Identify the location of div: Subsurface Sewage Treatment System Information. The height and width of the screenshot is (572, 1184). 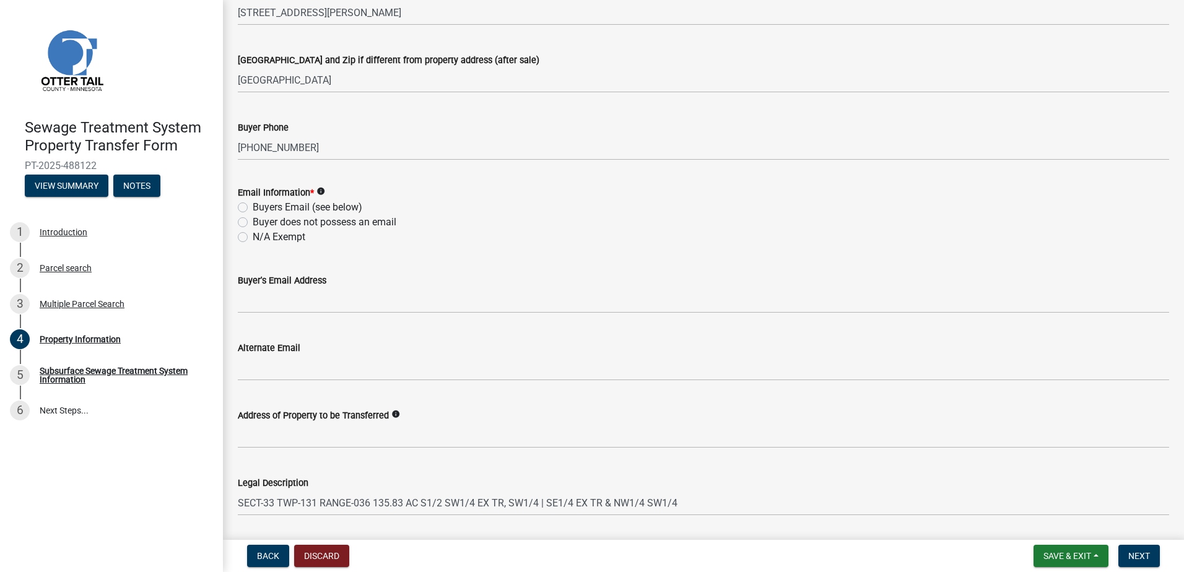
(121, 375).